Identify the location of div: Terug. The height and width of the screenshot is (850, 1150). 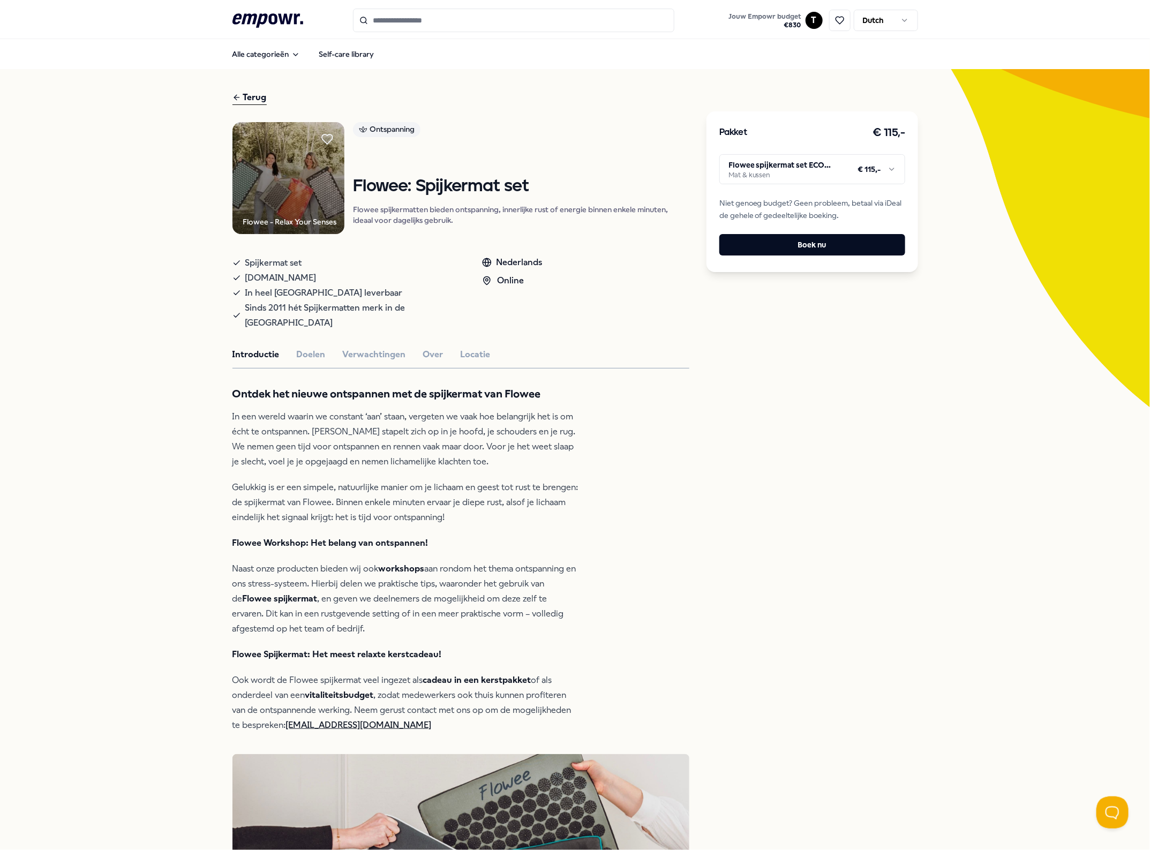
(250, 97).